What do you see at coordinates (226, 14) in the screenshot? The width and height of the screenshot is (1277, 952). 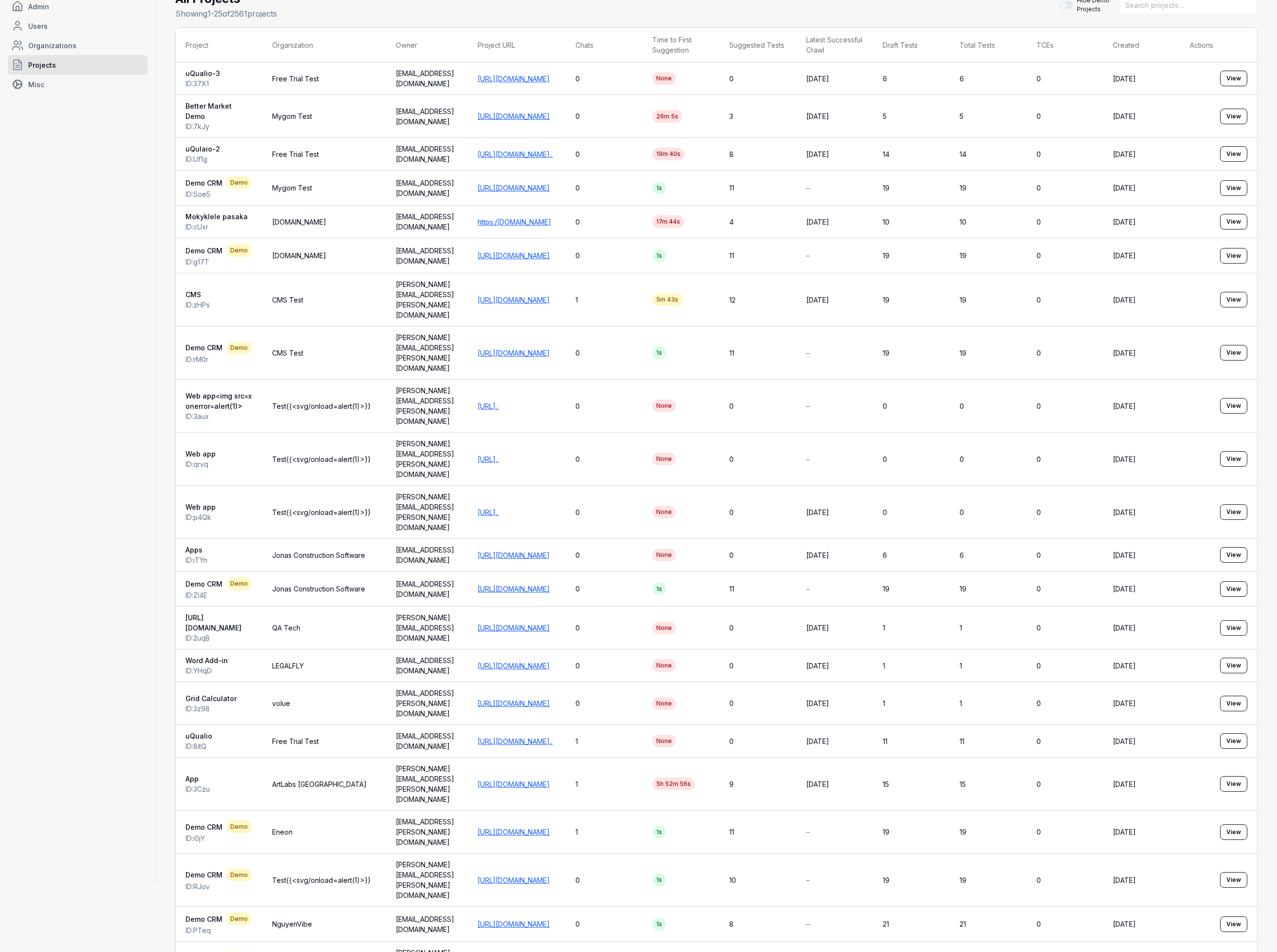 I see `p: Showing 1 - 25 of 2561 projects` at bounding box center [226, 14].